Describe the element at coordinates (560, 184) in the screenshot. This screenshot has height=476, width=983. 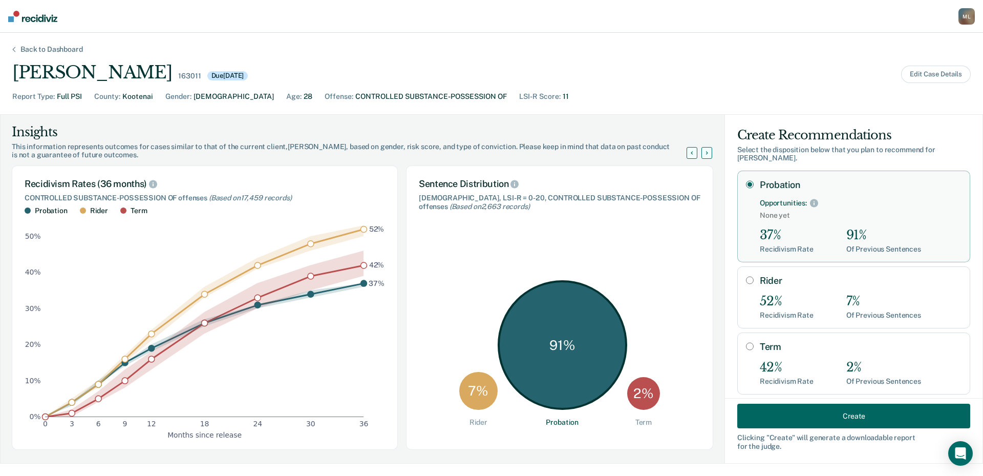
I see `div: Sentence Distribution` at that location.